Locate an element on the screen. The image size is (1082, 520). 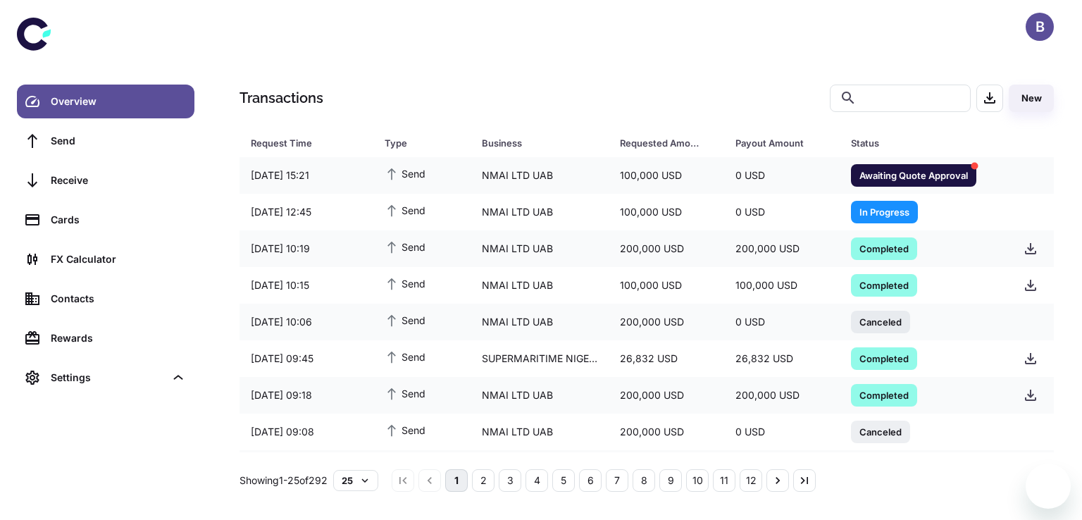
div: Type is located at coordinates (416, 143).